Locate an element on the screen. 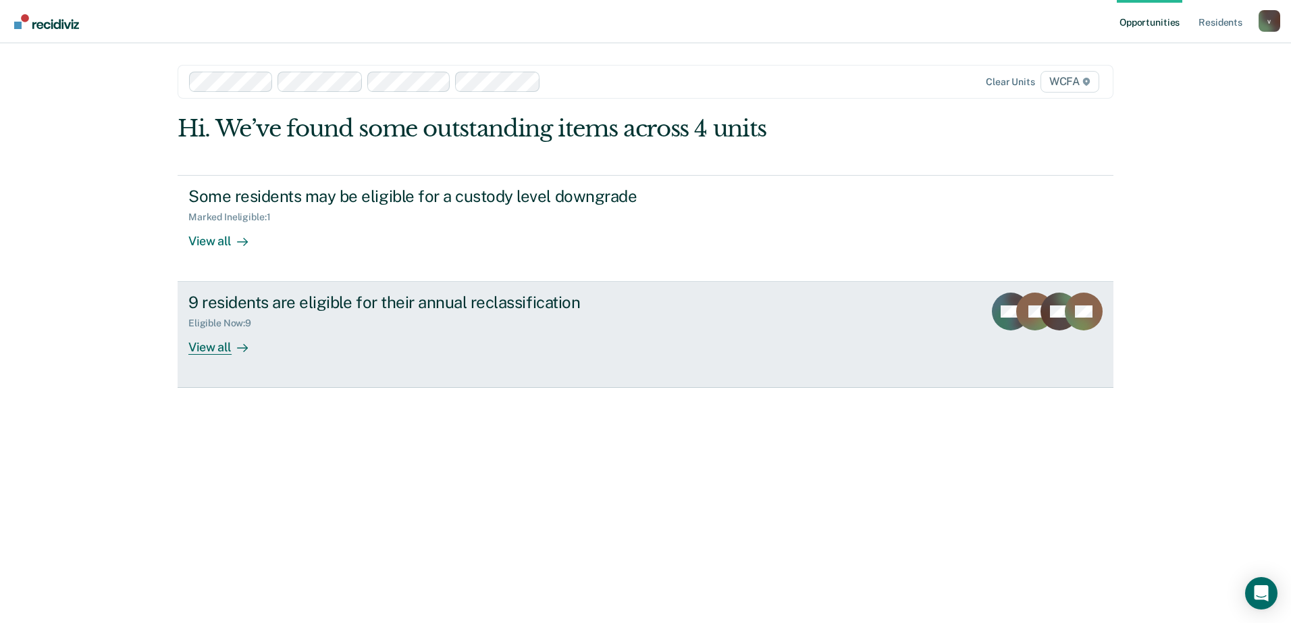 The width and height of the screenshot is (1291, 623). a: Some residents may be eligible for a custody level downgradeMarked Ineligible:1View all is located at coordinates (646, 228).